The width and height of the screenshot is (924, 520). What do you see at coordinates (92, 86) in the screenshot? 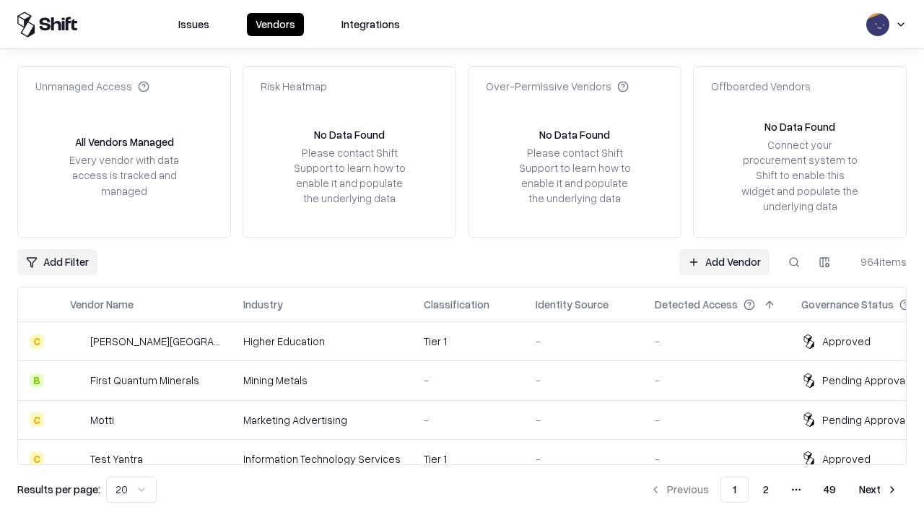
I see `div: Unmanaged Access` at bounding box center [92, 86].